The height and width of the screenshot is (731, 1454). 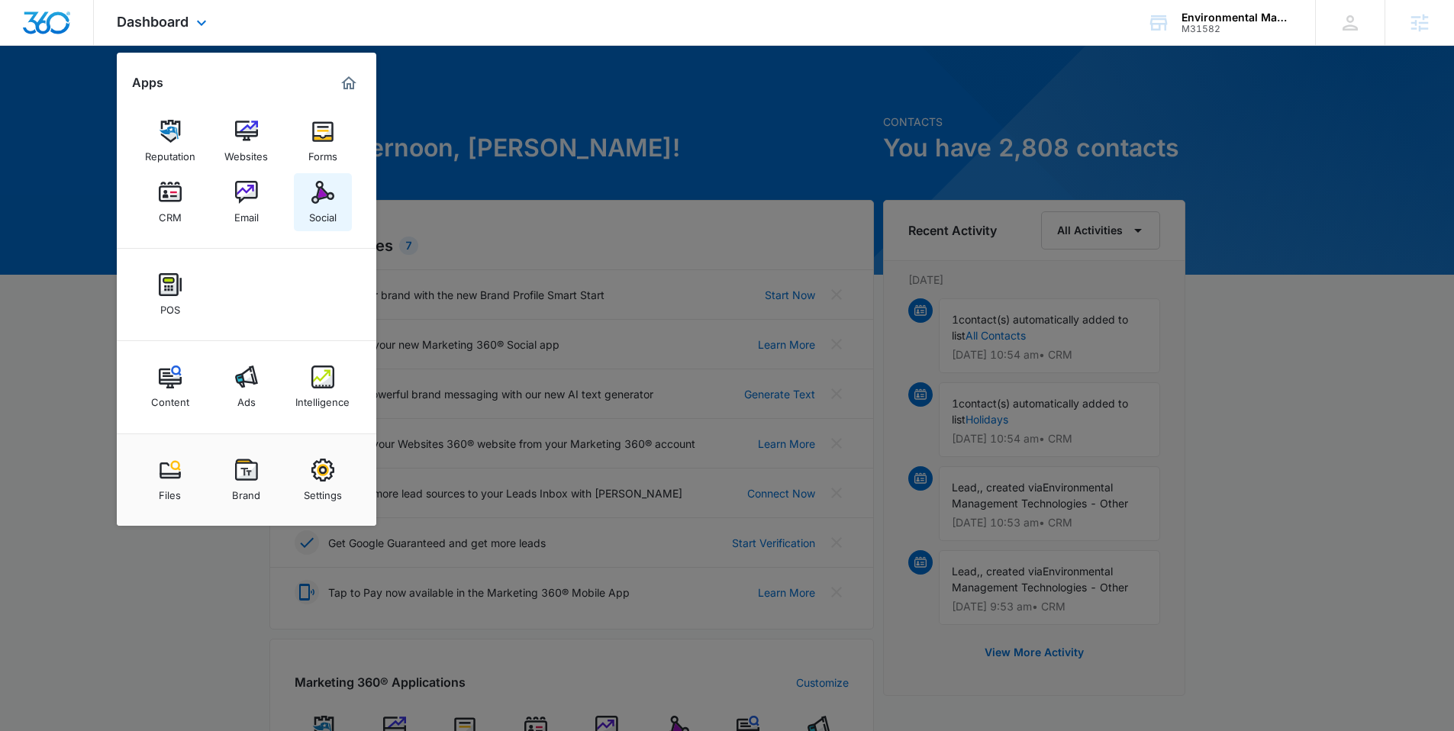 I want to click on div: account id, so click(x=1238, y=29).